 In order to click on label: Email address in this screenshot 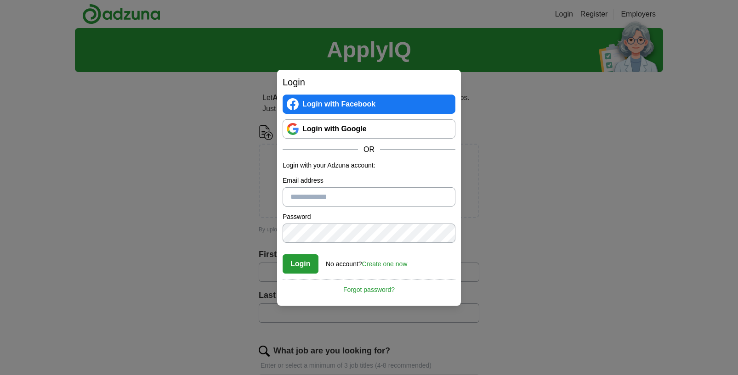, I will do `click(369, 181)`.